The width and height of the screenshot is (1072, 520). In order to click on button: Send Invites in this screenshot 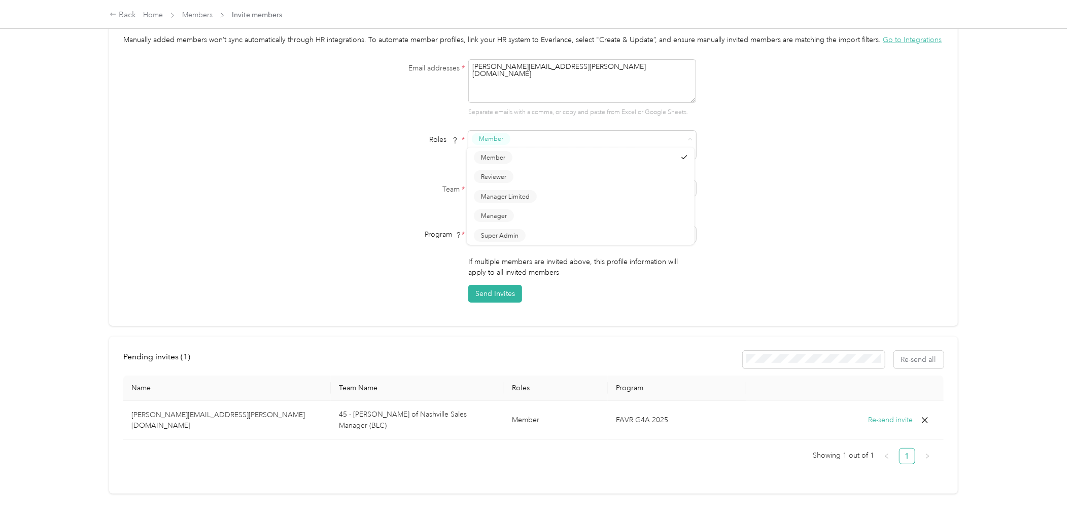, I will do `click(495, 294)`.